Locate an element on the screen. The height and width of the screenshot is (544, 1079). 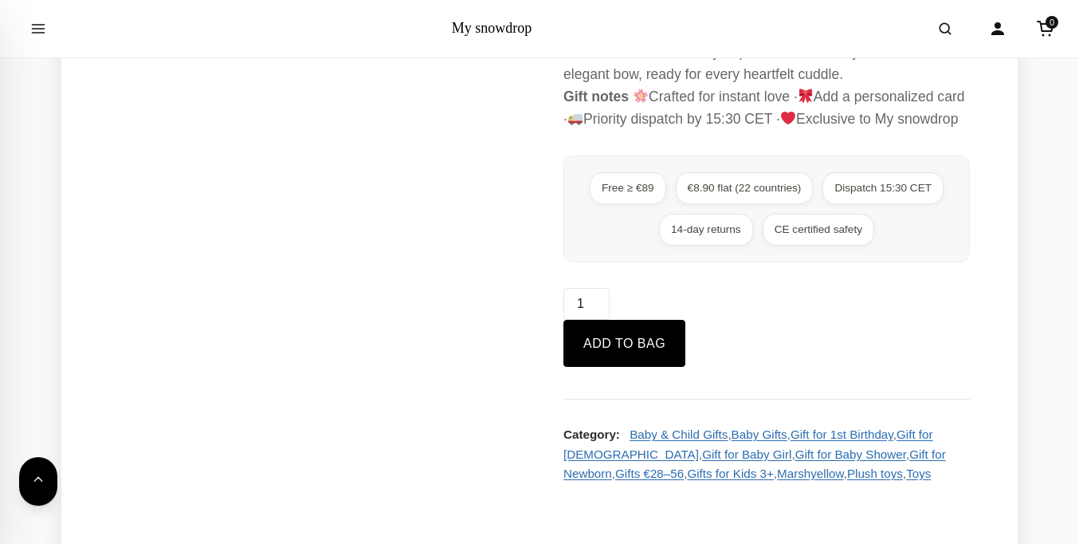
a: Toys is located at coordinates (918, 473).